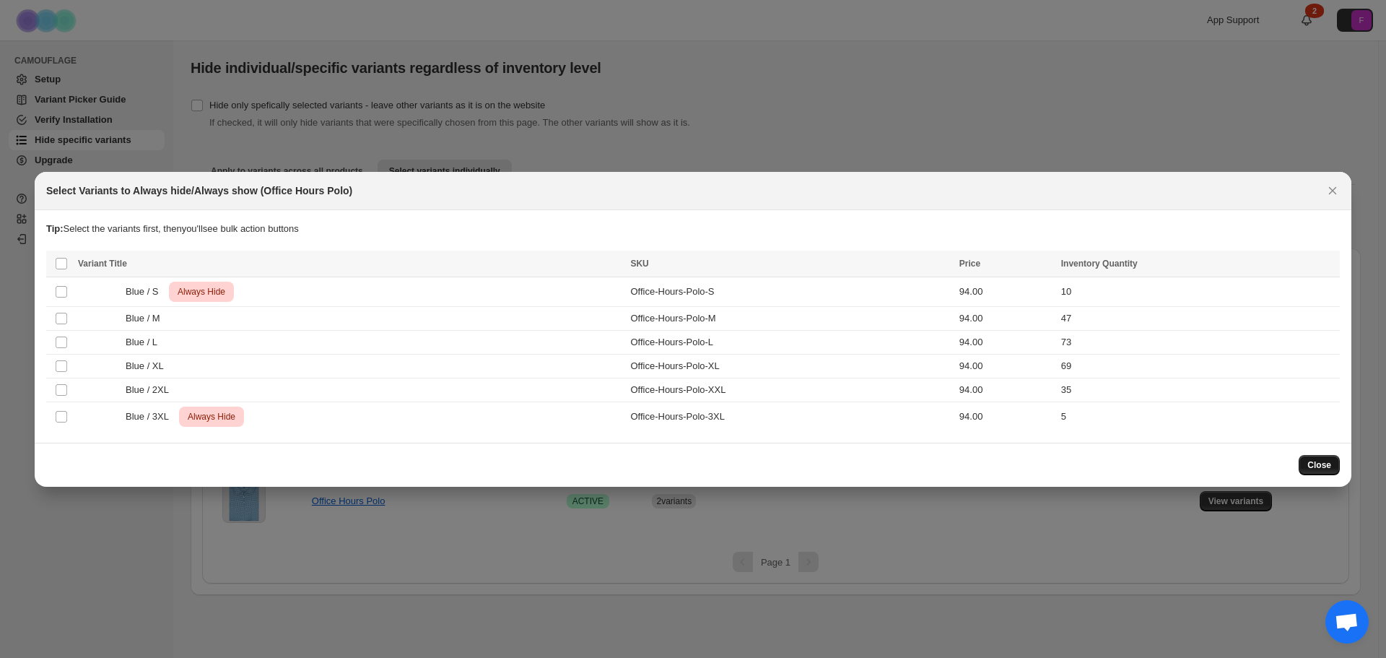  Describe the element at coordinates (1347, 622) in the screenshot. I see `div: Open chat` at that location.